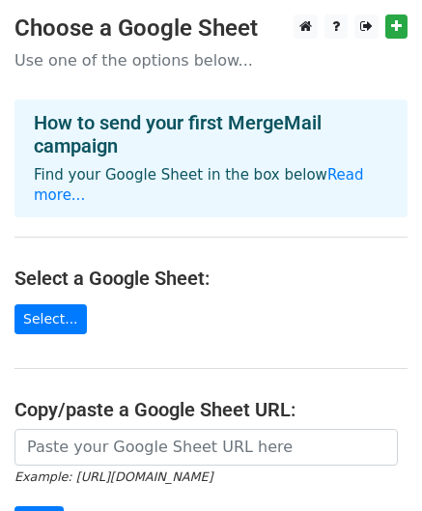 Image resolution: width=422 pixels, height=511 pixels. Describe the element at coordinates (210, 409) in the screenshot. I see `h4: Copy/paste a Google Sheet URL:` at that location.